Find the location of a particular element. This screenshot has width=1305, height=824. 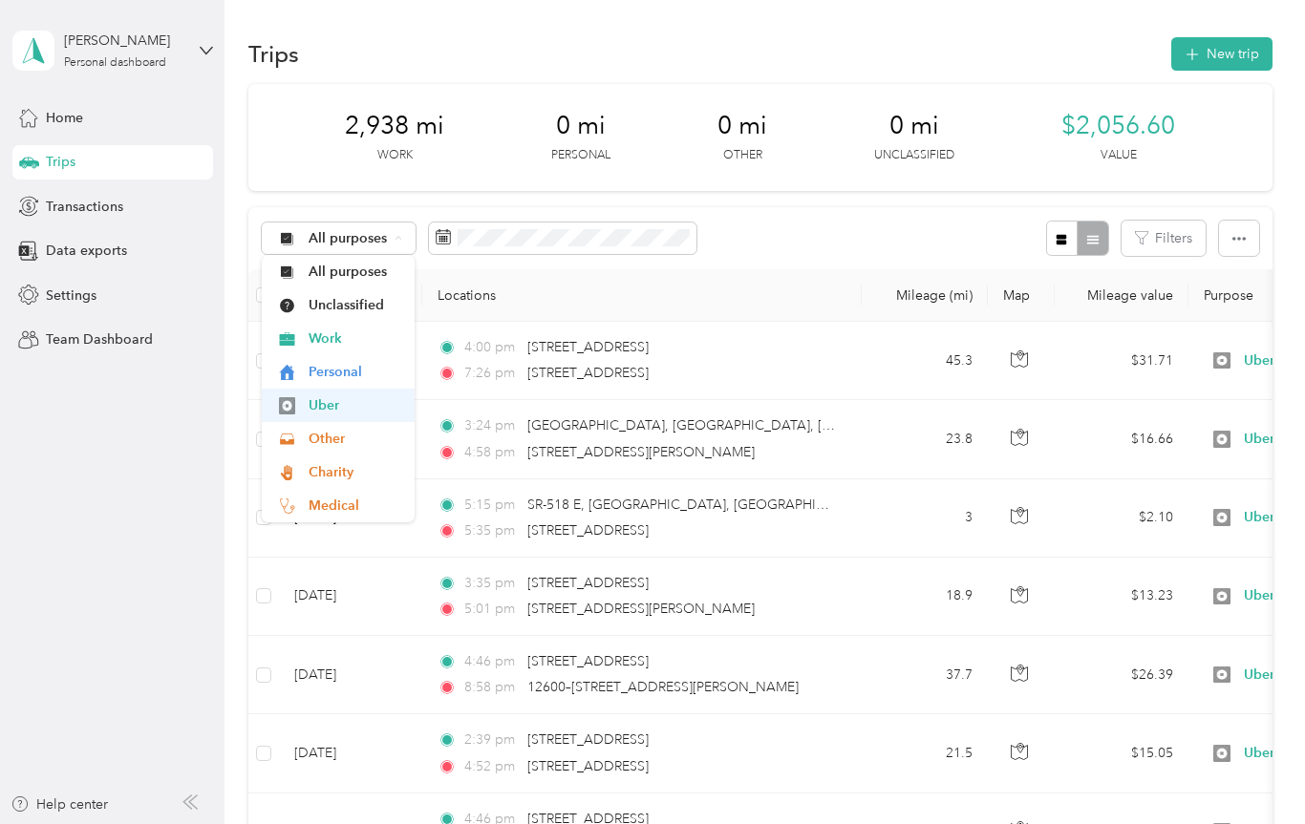

span: Team Dashboard is located at coordinates (99, 339).